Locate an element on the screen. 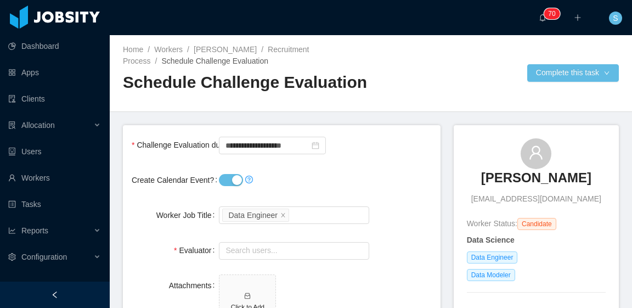  i: icon: line-chart is located at coordinates (12, 230).